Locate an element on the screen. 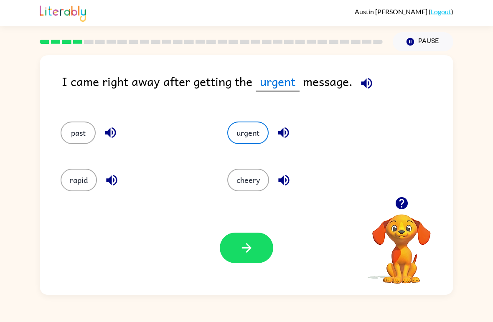 The height and width of the screenshot is (322, 493). a: Logout is located at coordinates (441, 11).